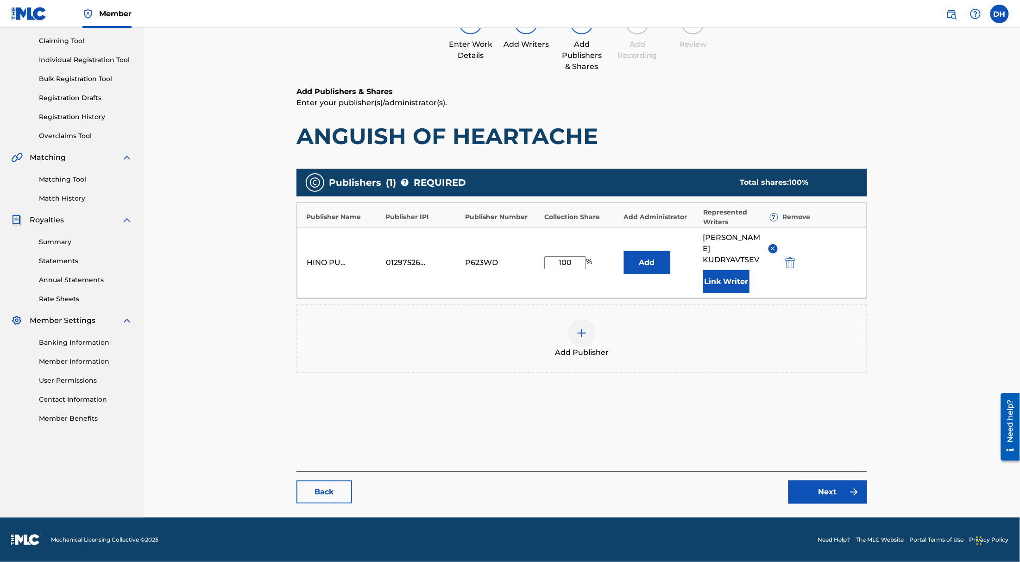 This screenshot has width=1020, height=562. I want to click on a: Contact Information, so click(86, 399).